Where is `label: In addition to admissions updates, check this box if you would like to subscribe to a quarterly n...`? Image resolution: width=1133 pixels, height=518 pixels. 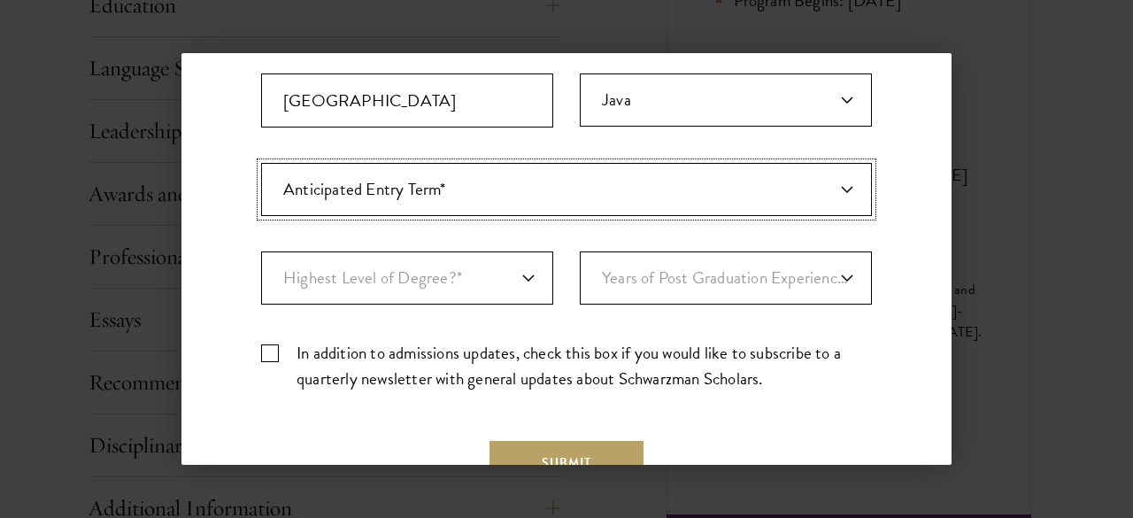
label: In addition to admissions updates, check this box if you would like to subscribe to a quarterly n... is located at coordinates (566, 365).